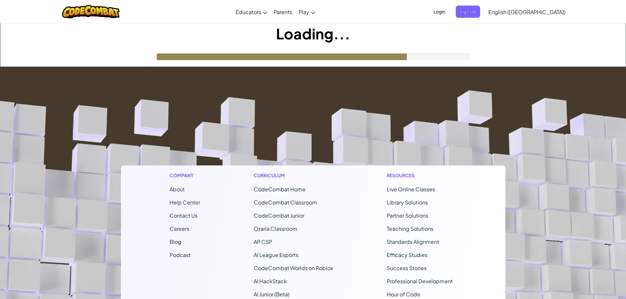 This screenshot has width=626, height=299. What do you see at coordinates (407, 255) in the screenshot?
I see `a: Efficacy Studies` at bounding box center [407, 255].